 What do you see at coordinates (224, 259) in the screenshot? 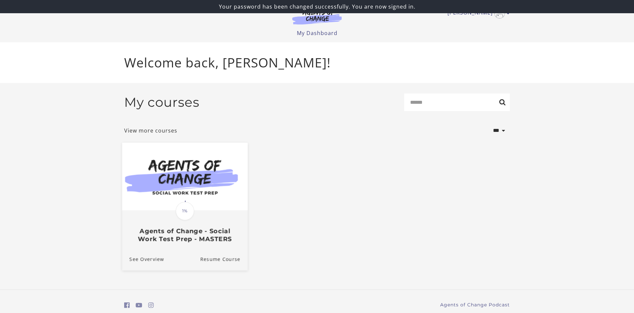
I see `a: Agents of Change - Social Work Test Prep - MASTERS: Resume Course` at bounding box center [224, 259].